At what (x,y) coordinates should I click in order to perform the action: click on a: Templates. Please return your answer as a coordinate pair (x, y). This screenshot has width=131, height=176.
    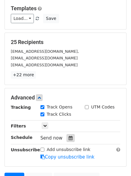
    Looking at the image, I should click on (24, 8).